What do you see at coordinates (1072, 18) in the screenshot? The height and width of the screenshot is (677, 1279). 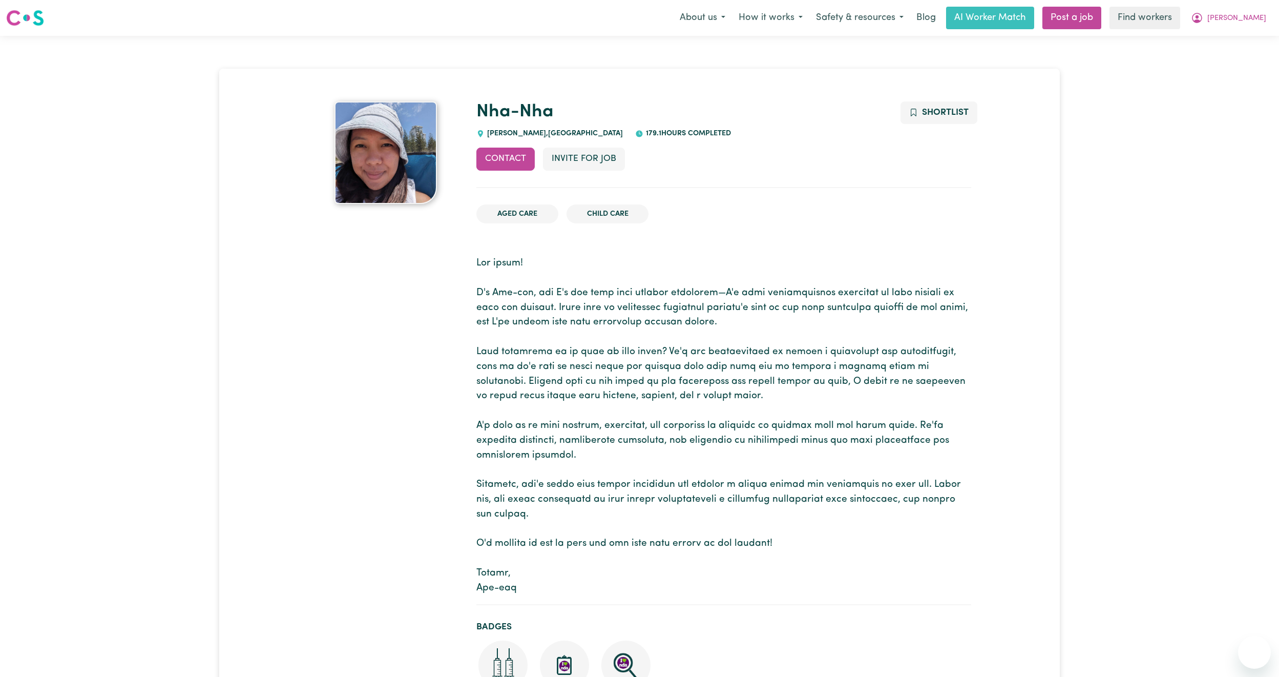 I see `a: Post a job` at bounding box center [1072, 18].